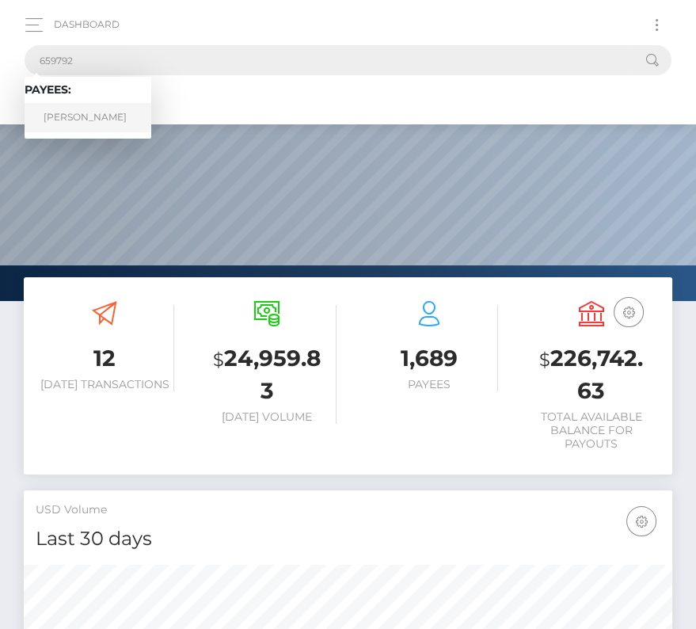  Describe the element at coordinates (88, 89) in the screenshot. I see `h6: Payees:` at that location.